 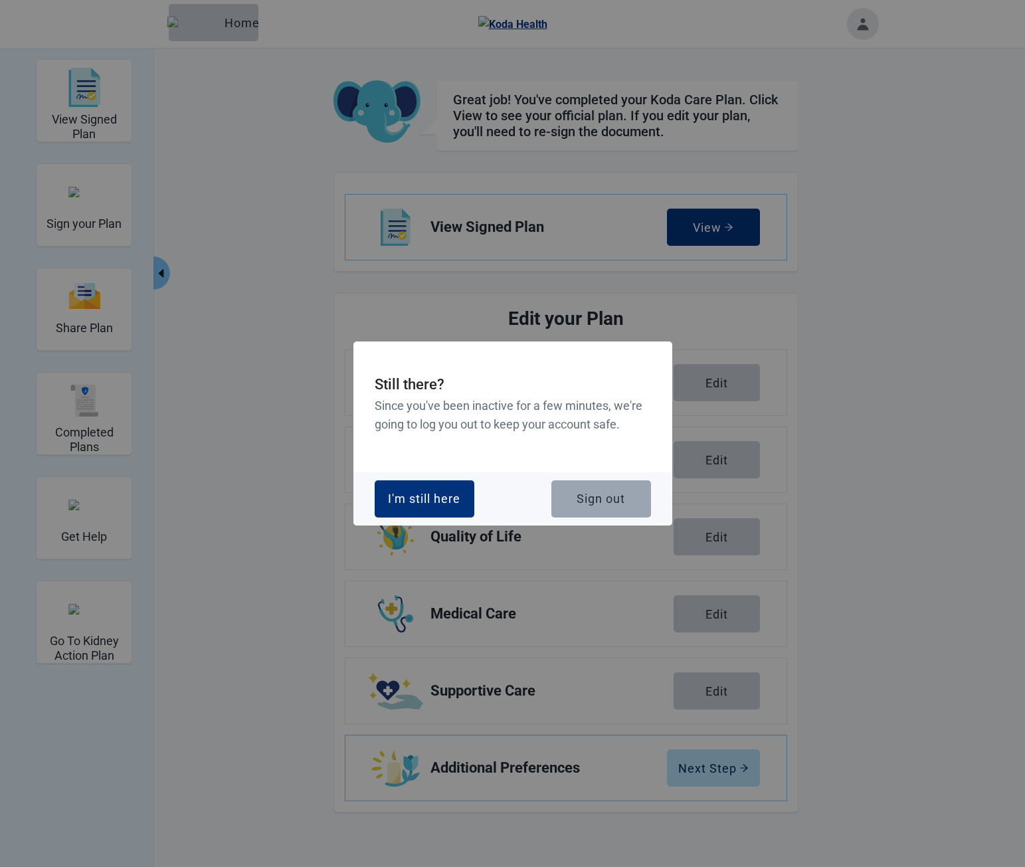 What do you see at coordinates (424, 499) in the screenshot?
I see `div: I'm still here` at bounding box center [424, 499].